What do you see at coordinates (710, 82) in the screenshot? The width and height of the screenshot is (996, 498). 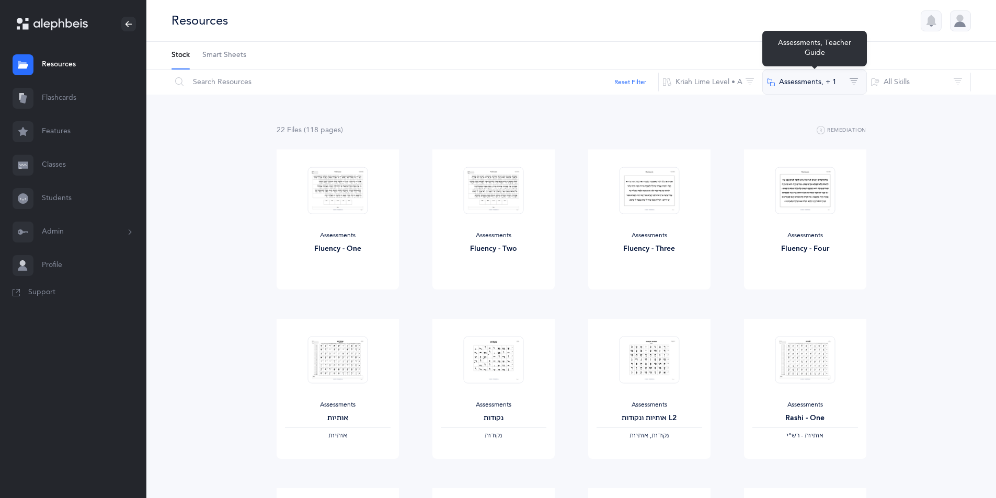 I see `button: Kriah Lime Level • A` at bounding box center [710, 82].